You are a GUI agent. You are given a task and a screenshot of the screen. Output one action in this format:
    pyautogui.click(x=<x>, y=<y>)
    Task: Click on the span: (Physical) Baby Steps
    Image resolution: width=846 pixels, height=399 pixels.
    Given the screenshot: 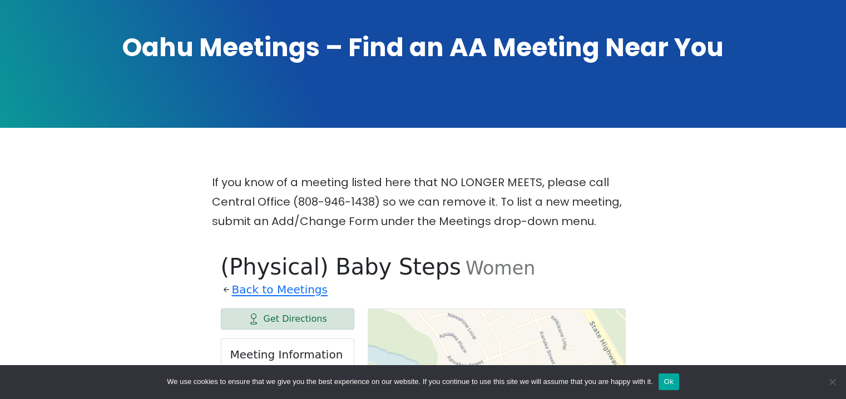 What is the action you would take?
    pyautogui.click(x=341, y=267)
    